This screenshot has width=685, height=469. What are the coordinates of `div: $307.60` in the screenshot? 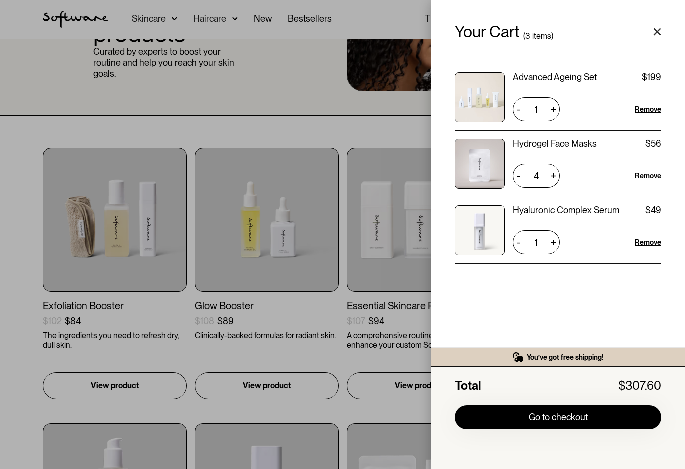 It's located at (640, 386).